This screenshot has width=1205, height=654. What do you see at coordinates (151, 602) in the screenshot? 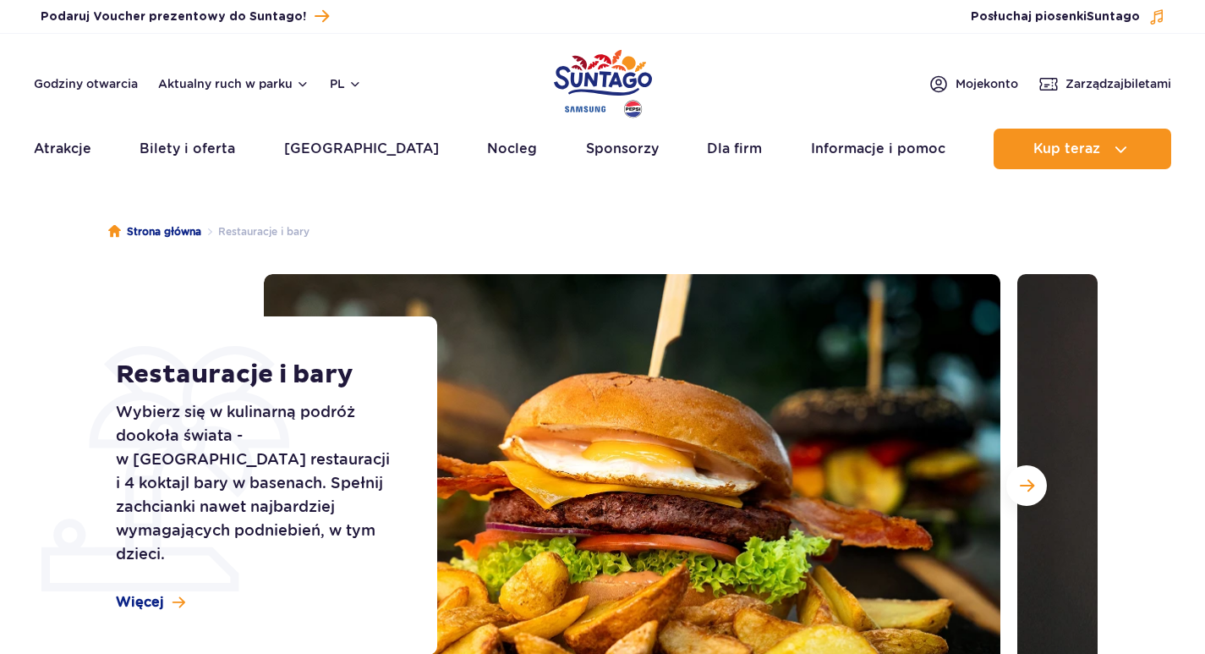
I see `a: Więcej` at bounding box center [151, 602].